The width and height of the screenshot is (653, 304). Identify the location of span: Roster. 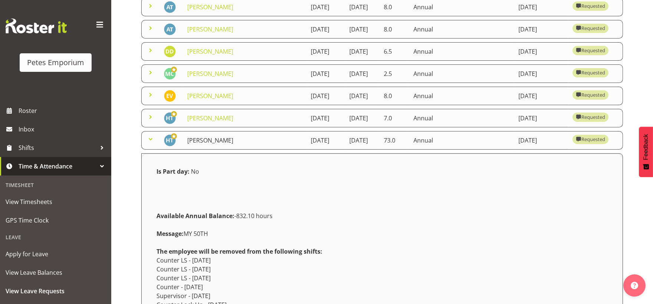
(63, 111).